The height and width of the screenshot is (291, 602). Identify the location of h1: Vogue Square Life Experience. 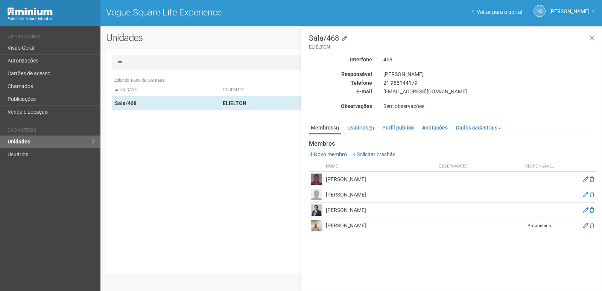
(226, 12).